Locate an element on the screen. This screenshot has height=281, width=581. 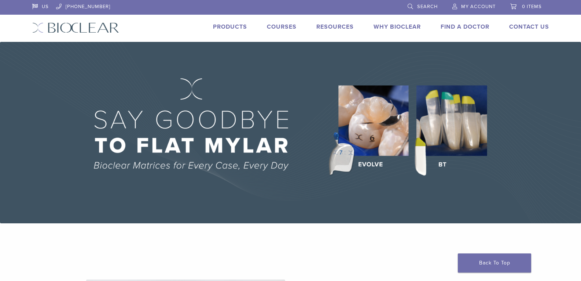
span: My Account is located at coordinates (479, 7).